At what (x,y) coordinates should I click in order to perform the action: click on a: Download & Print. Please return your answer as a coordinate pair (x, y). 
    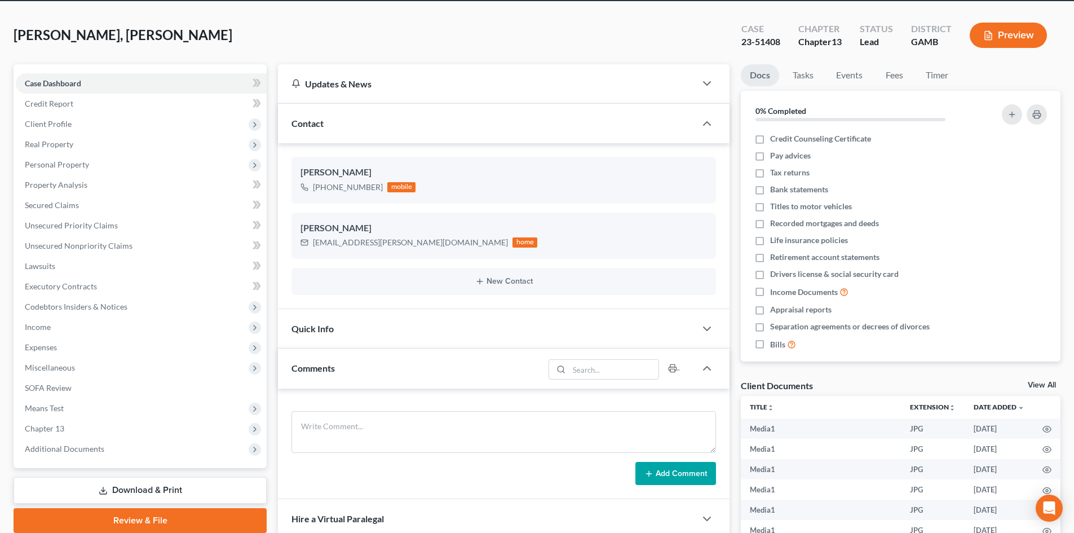
    Looking at the image, I should click on (140, 490).